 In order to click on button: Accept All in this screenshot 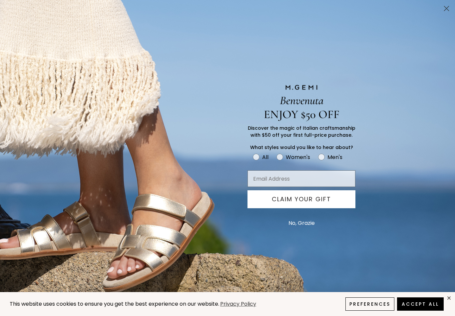, I will do `click(420, 304)`.